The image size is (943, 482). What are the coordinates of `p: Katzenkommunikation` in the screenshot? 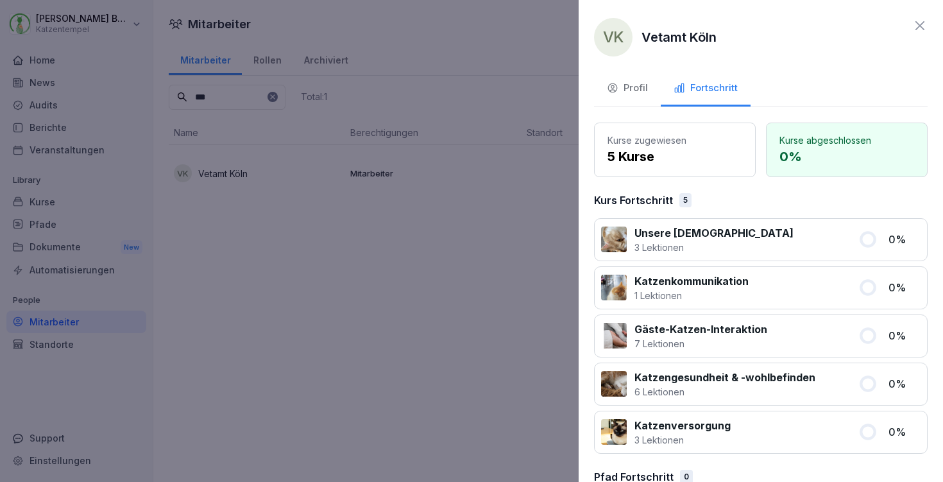 It's located at (691, 281).